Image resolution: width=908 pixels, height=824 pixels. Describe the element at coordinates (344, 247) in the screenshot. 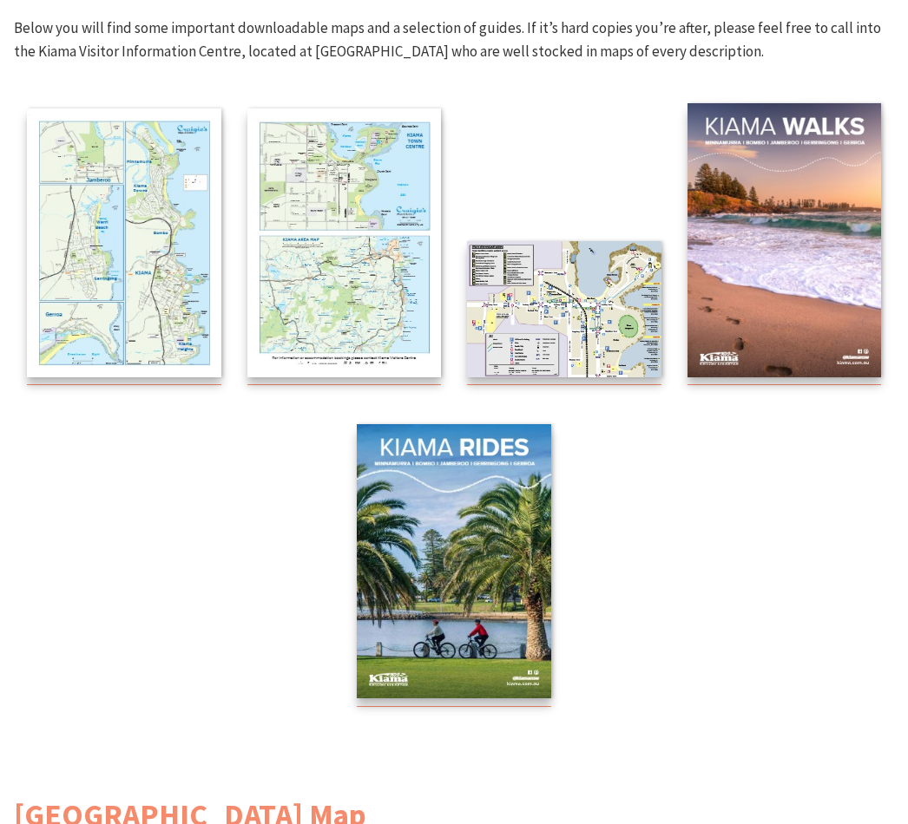

I see `a: Kiama Regional Map` at that location.